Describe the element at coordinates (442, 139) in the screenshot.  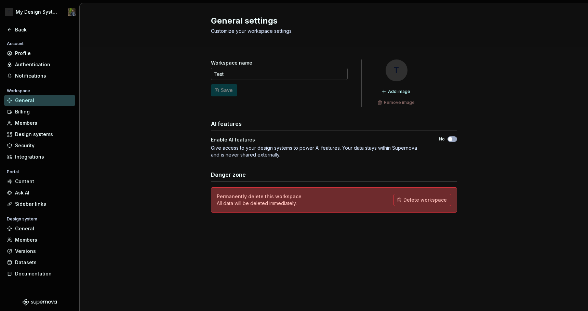
I see `label: No` at that location.